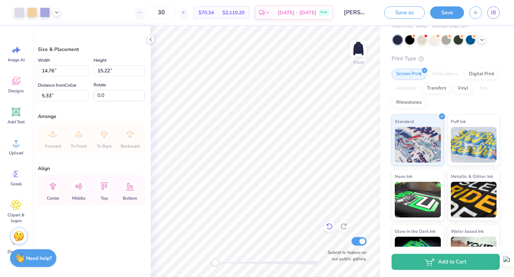 This screenshot has height=277, width=514. What do you see at coordinates (16, 122) in the screenshot?
I see `span: Add Text` at bounding box center [16, 122].